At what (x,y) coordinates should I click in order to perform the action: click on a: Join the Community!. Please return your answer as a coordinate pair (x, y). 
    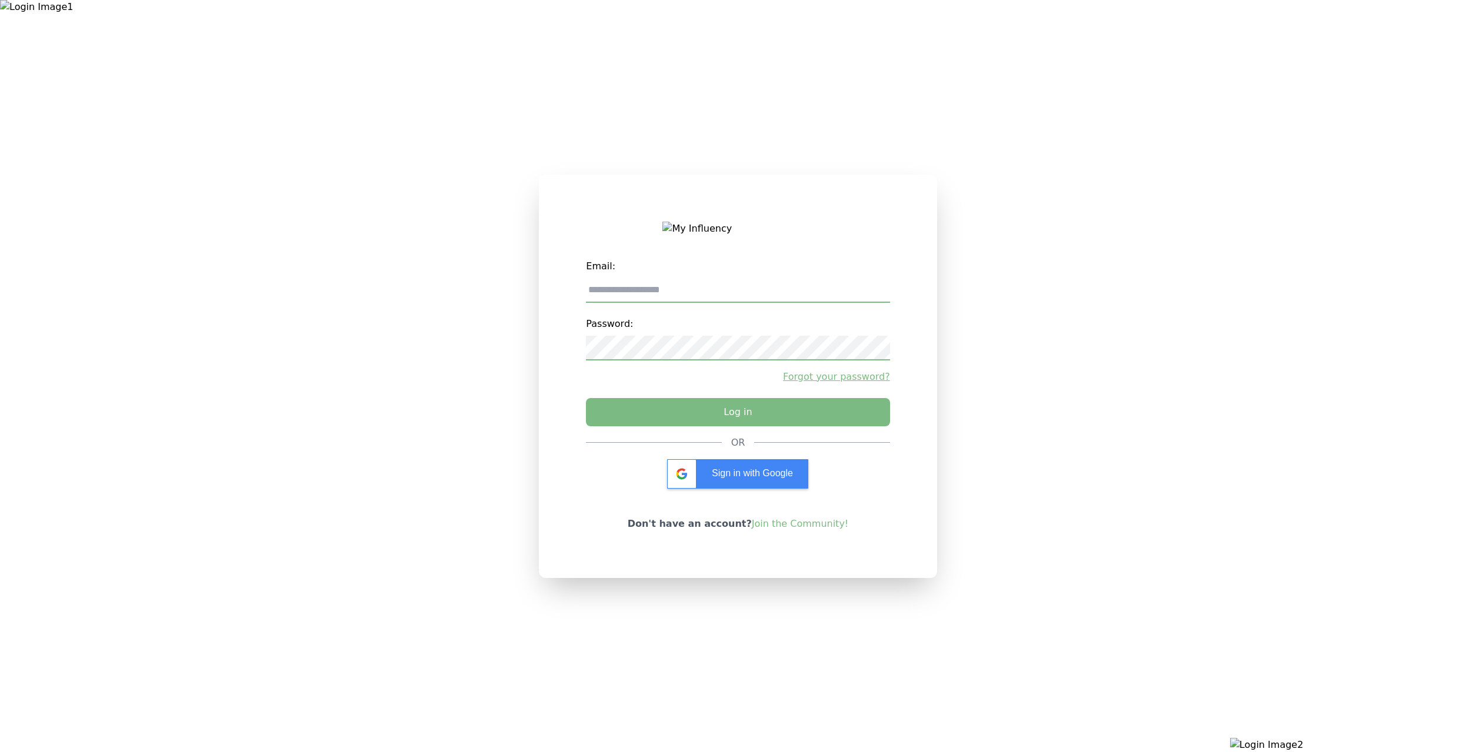
    Looking at the image, I should click on (800, 523).